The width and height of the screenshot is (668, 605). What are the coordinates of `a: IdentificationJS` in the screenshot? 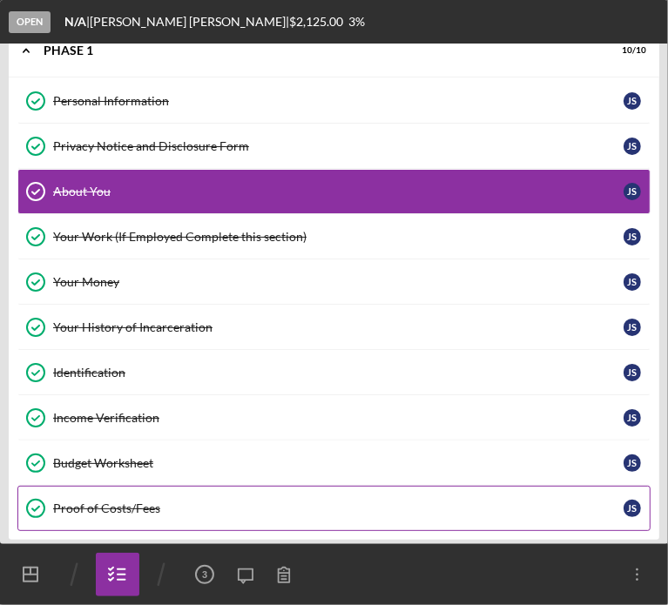 It's located at (334, 373).